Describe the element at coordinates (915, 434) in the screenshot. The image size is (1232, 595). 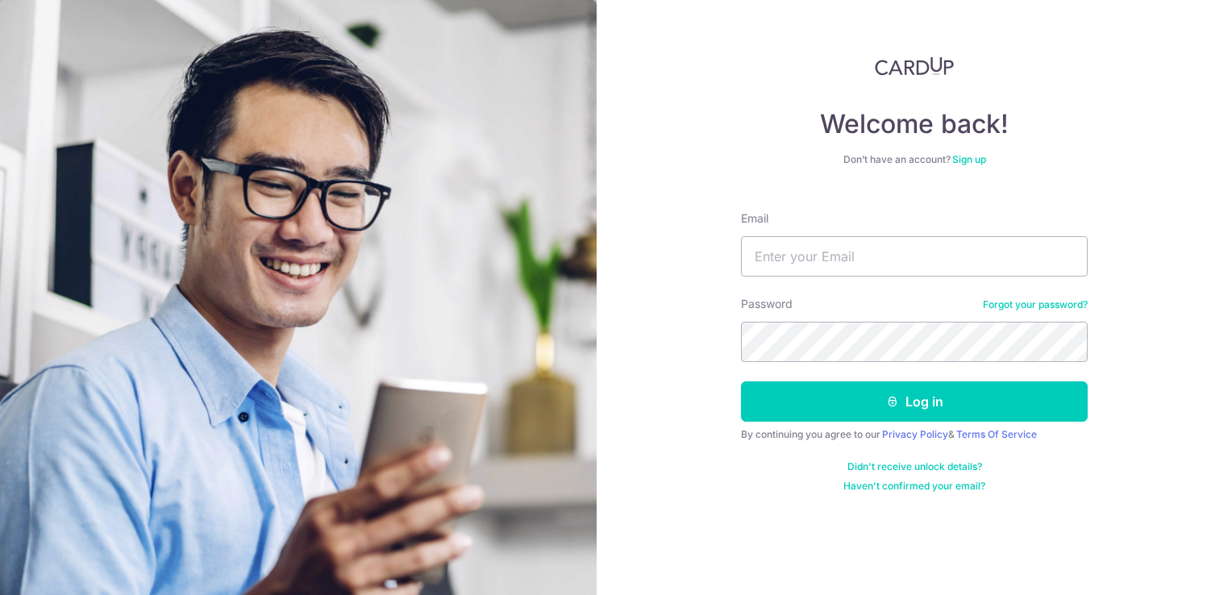
I see `a: Privacy Policy` at that location.